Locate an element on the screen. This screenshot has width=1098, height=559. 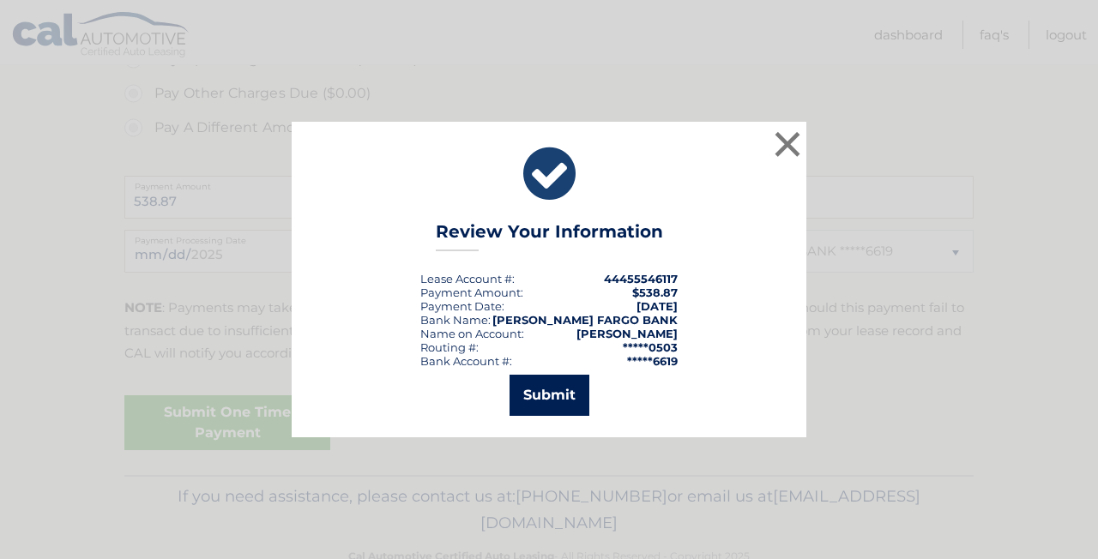
button: Submit is located at coordinates (549, 396).